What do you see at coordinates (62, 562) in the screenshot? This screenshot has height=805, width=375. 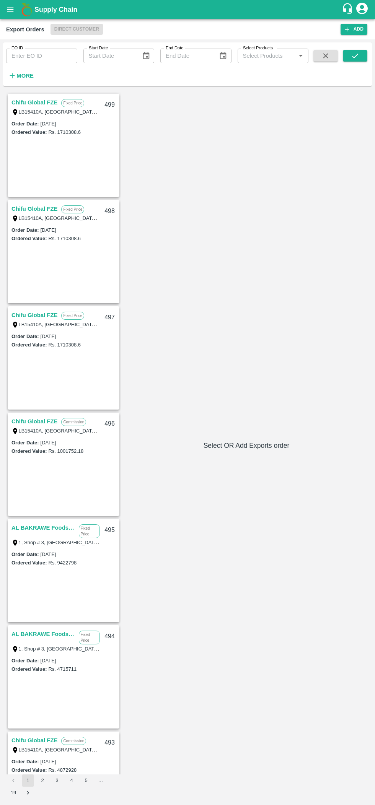 I see `label: Rs. 9422798` at bounding box center [62, 562].